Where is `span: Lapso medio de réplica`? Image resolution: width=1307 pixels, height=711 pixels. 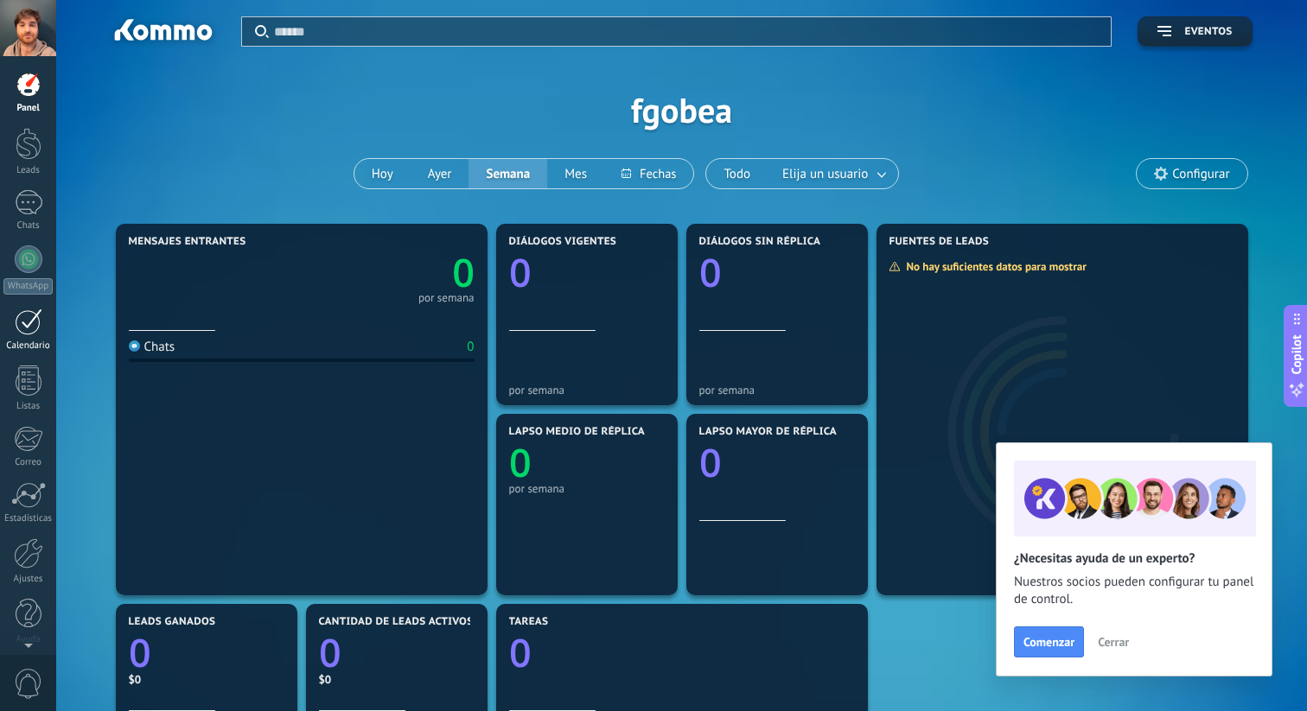 span: Lapso medio de réplica is located at coordinates (577, 432).